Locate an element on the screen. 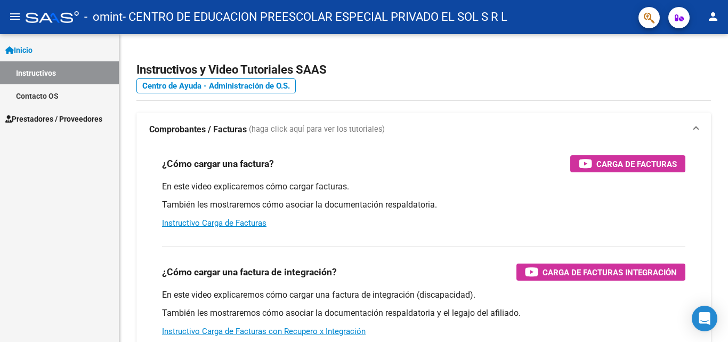 This screenshot has height=342, width=728. span: (haga click aquí para ver los tutoriales) is located at coordinates (317, 130).